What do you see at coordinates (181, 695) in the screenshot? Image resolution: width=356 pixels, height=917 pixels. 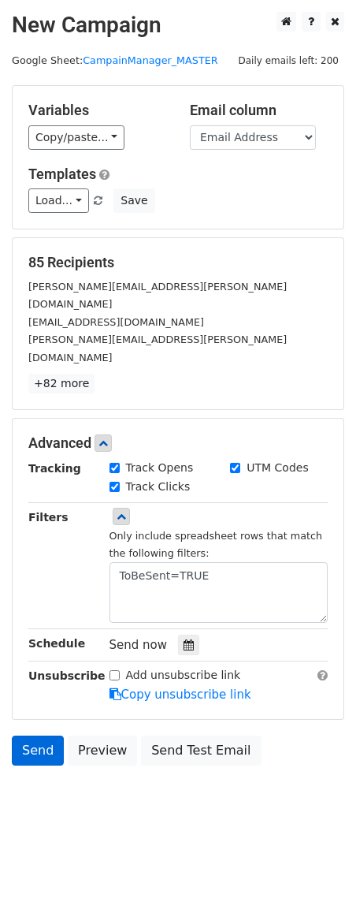 I see `a: Copy unsubscribe link` at bounding box center [181, 695].